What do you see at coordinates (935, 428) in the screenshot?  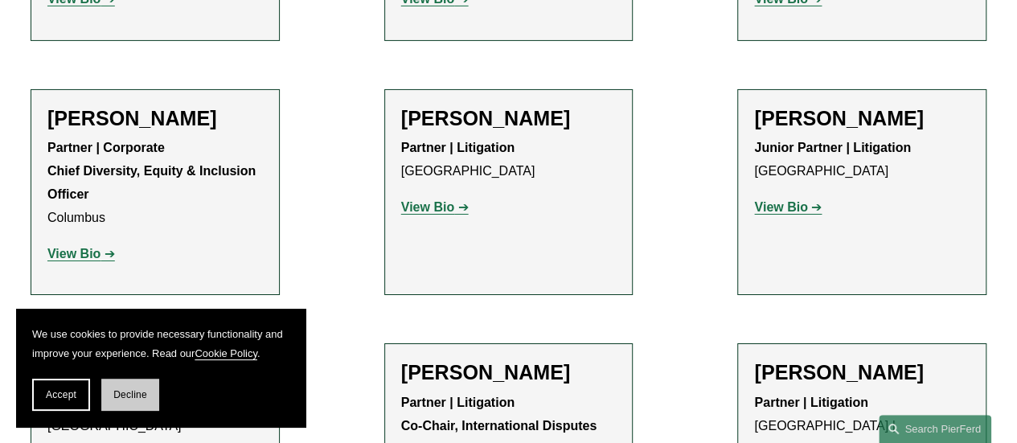 I see `a: Search this site` at bounding box center [935, 428].